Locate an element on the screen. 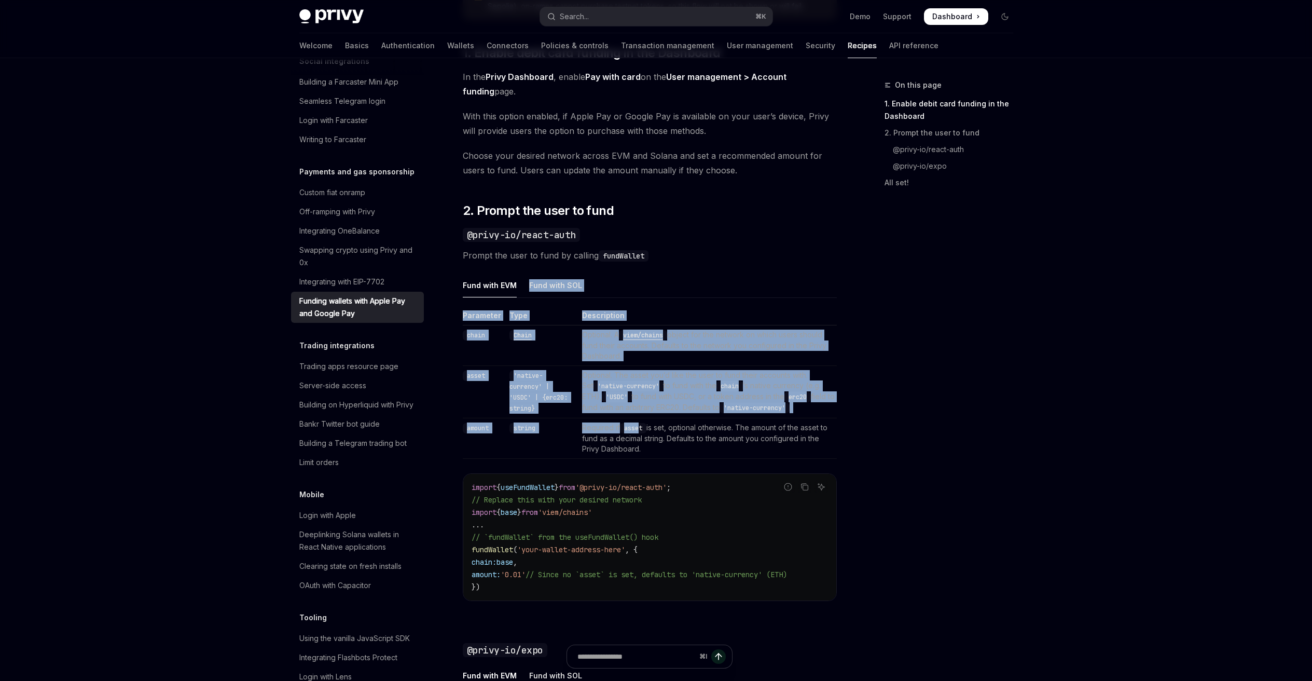  code: asset is located at coordinates (476, 376).